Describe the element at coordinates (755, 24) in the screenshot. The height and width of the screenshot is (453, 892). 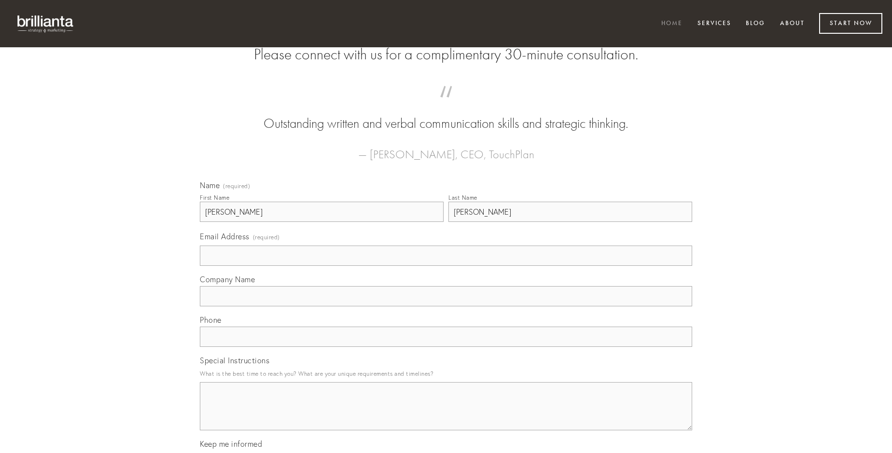
I see `a: Blog` at that location.